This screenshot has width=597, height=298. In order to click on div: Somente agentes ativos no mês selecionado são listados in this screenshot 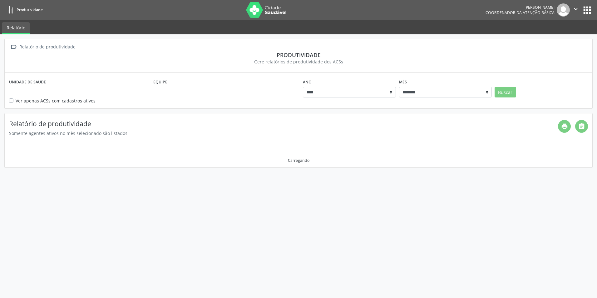, I will do `click(283, 133)`.